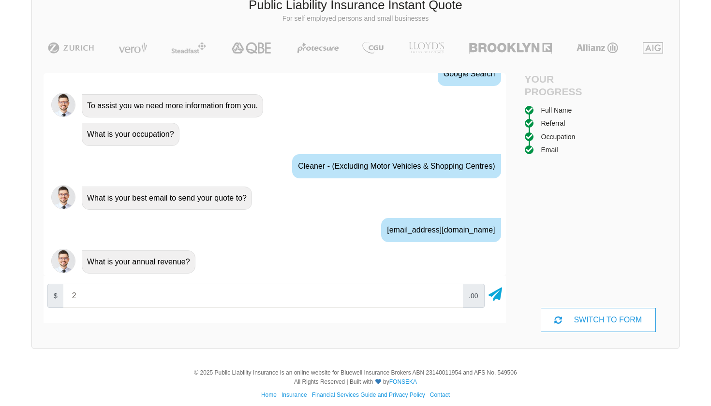  What do you see at coordinates (510, 48) in the screenshot?
I see `img: Brooklyn | Public Liability Insurance` at bounding box center [510, 48].